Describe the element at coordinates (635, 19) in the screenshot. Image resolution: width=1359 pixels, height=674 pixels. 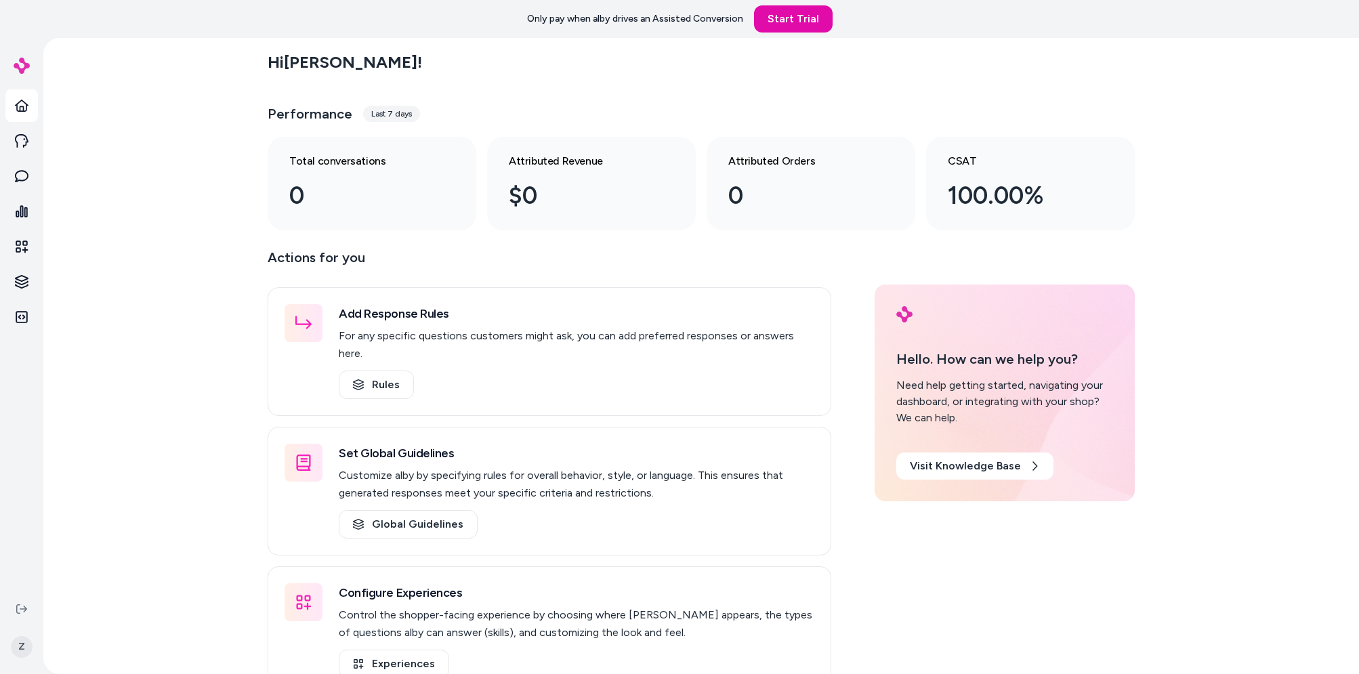
I see `p: Only pay when alby drives an Assisted Conversion` at that location.